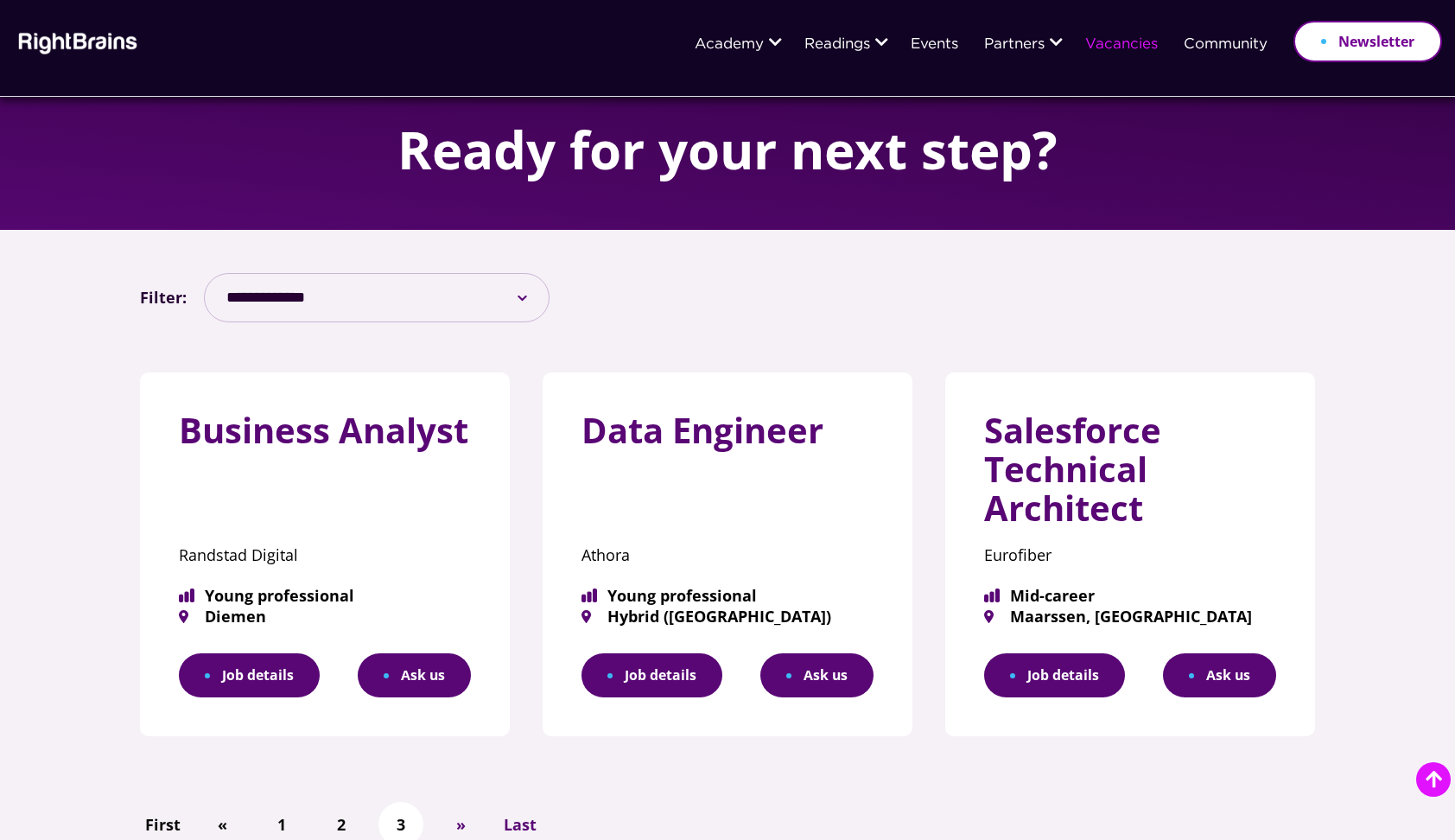 The image size is (1455, 840). Describe the element at coordinates (1368, 41) in the screenshot. I see `a: Newsletter` at that location.